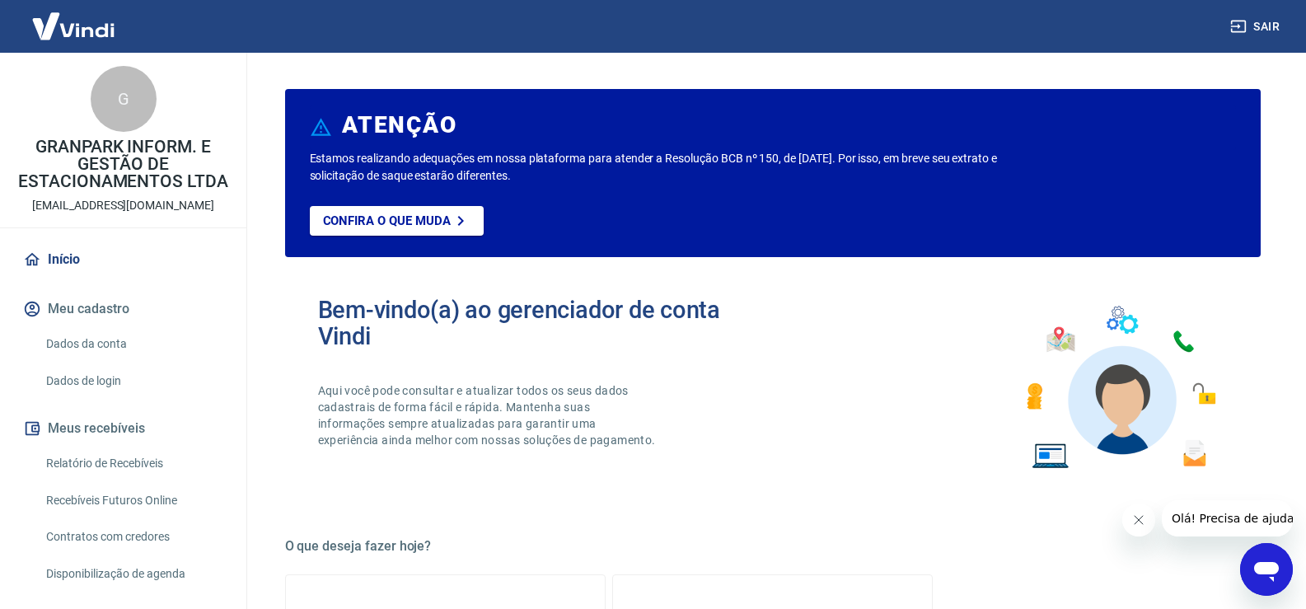 This screenshot has width=1306, height=609. I want to click on button: Meu cadastro, so click(123, 309).